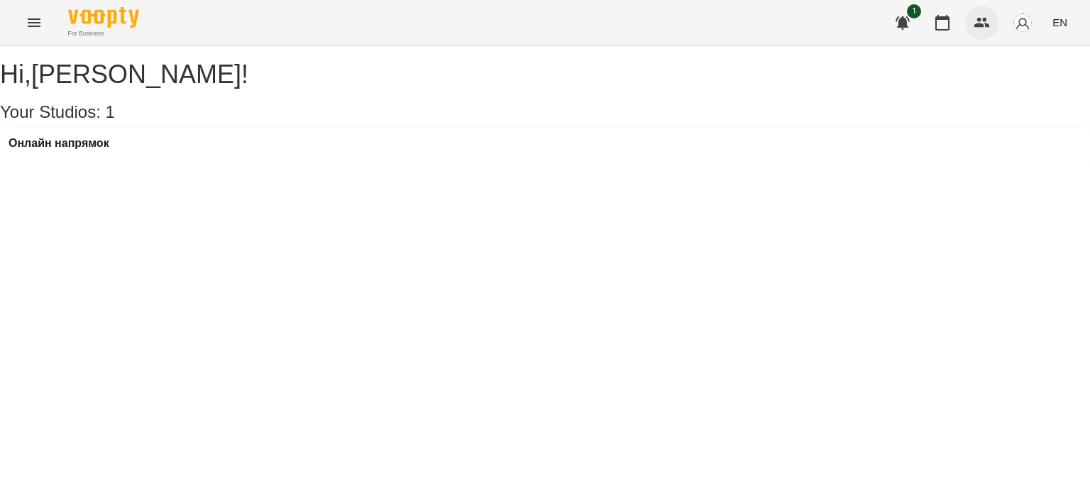 The width and height of the screenshot is (1090, 499). Describe the element at coordinates (1059, 22) in the screenshot. I see `button: EN` at that location.